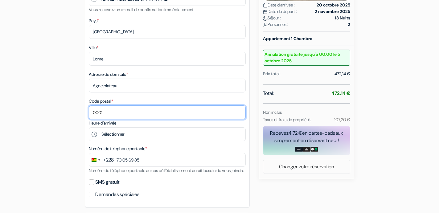 Image resolution: width=439 pixels, height=213 pixels. What do you see at coordinates (333, 5) in the screenshot?
I see `strong: 20 octobre 2025` at bounding box center [333, 5].